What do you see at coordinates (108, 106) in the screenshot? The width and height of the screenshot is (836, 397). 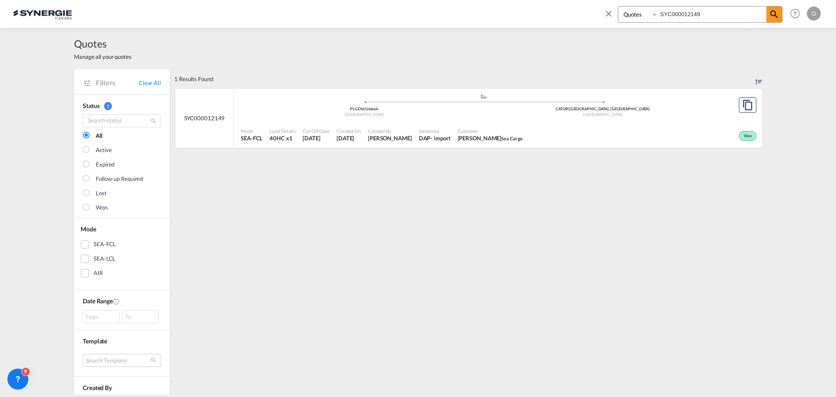 I see `span: 1` at bounding box center [108, 106].